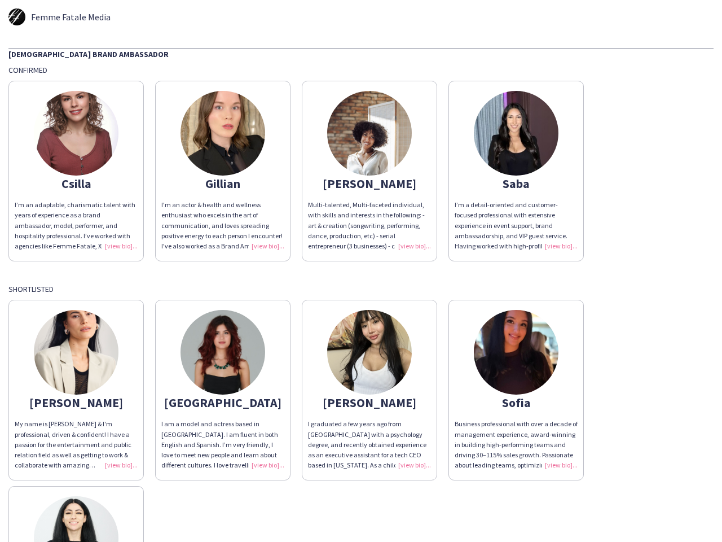  Describe the element at coordinates (516, 444) in the screenshot. I see `div: Business professional with over a decade of management experience, award-winning in building high...` at that location.